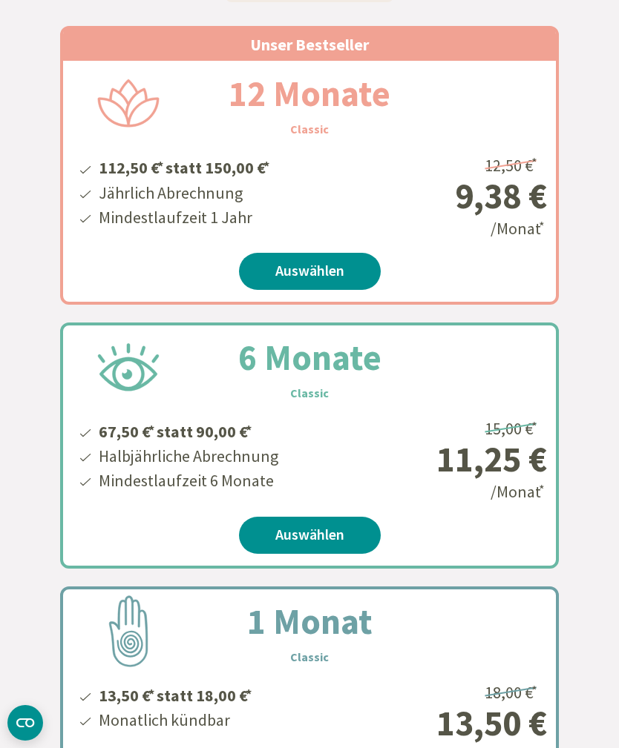 This screenshot has height=748, width=619. What do you see at coordinates (309, 357) in the screenshot?
I see `h2: 6 Monate` at bounding box center [309, 357].